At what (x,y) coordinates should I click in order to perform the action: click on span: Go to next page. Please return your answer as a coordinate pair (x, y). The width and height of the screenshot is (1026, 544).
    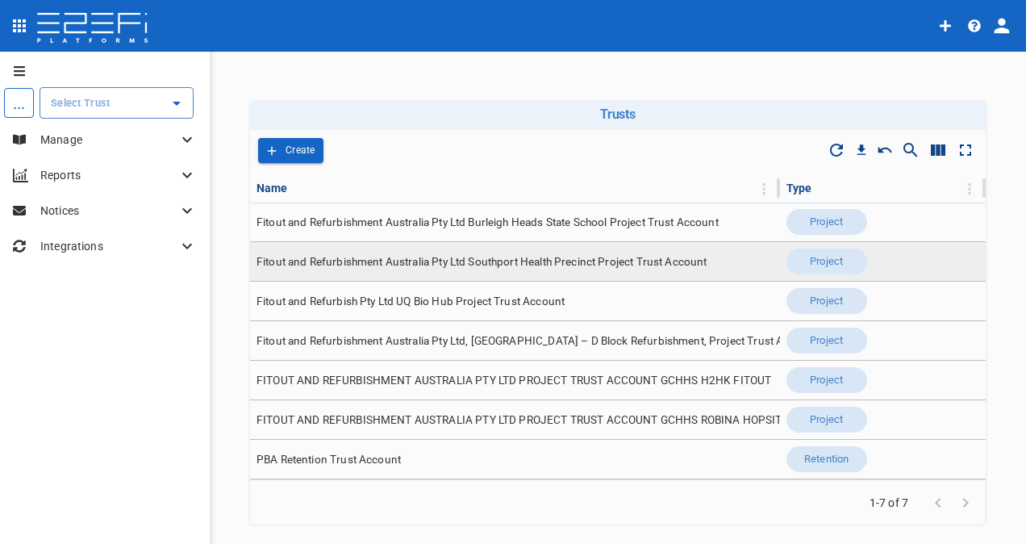
    Looking at the image, I should click on (966, 502).